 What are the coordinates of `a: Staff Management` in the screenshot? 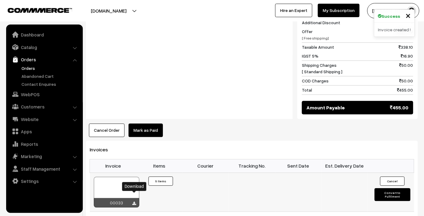 It's located at (44, 169).